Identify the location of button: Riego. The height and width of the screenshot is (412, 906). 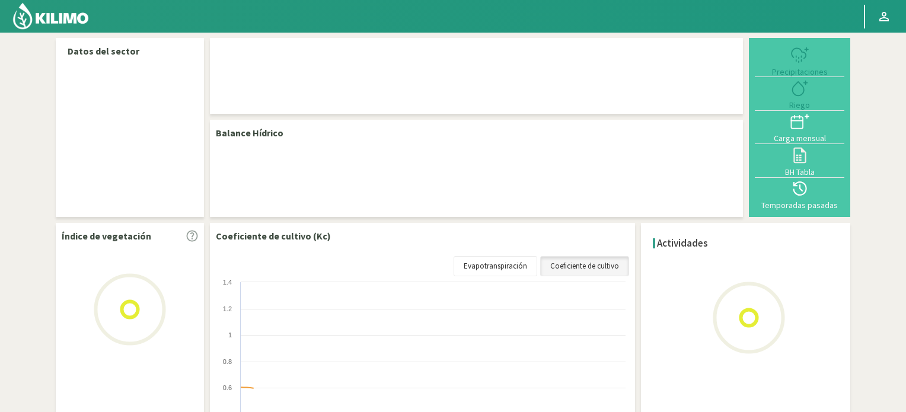
(800, 94).